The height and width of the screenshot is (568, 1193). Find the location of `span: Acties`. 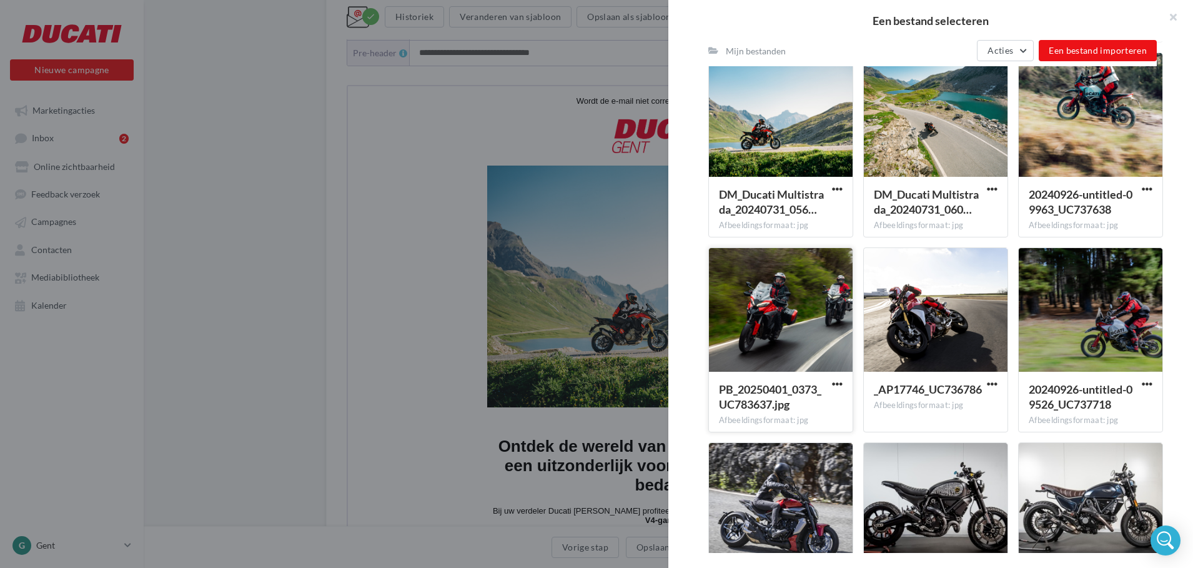

span: Acties is located at coordinates (1000, 50).